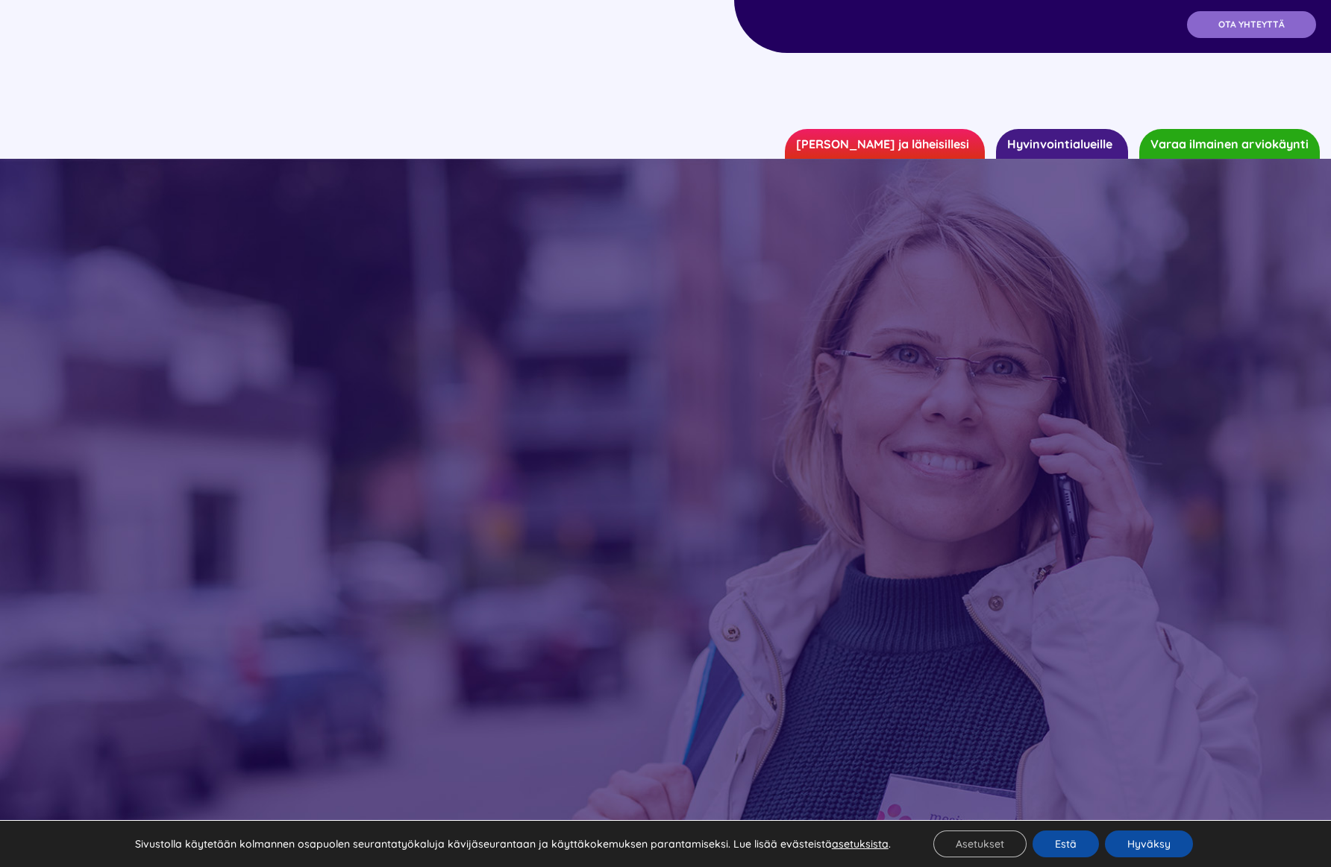 The width and height of the screenshot is (1331, 867). I want to click on a: Varaa ilmainen arviokäynti, so click(1229, 144).